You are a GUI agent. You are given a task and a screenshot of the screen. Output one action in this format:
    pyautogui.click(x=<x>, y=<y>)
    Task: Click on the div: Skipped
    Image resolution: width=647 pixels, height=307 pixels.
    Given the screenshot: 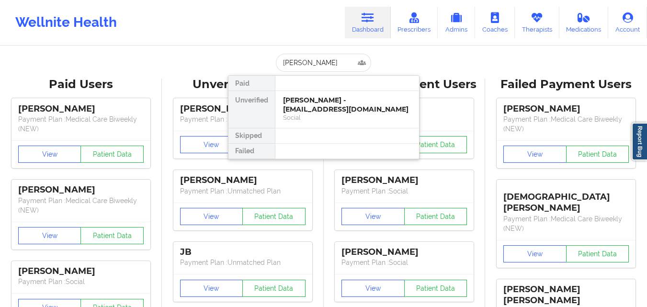 What is the action you would take?
    pyautogui.click(x=251, y=136)
    